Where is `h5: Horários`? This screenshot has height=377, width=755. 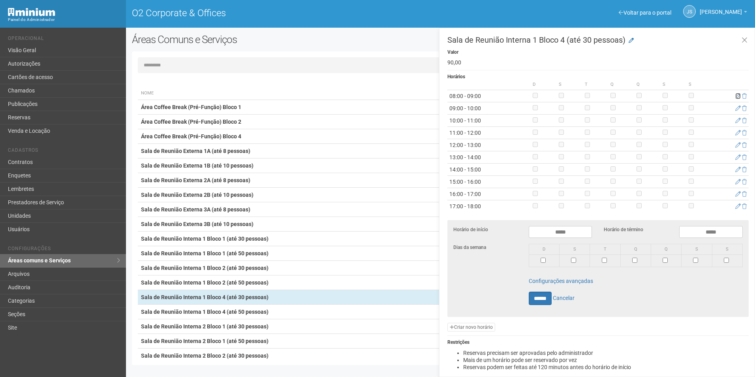 h5: Horários is located at coordinates (598, 77).